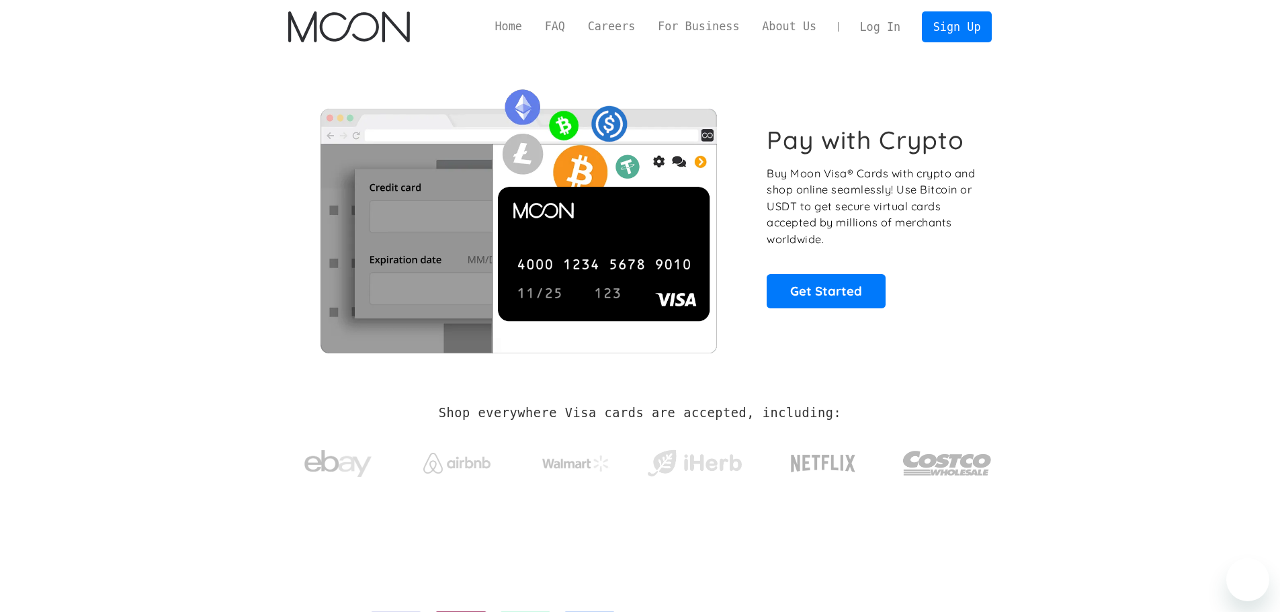 Image resolution: width=1280 pixels, height=612 pixels. I want to click on a: ebay, so click(338, 460).